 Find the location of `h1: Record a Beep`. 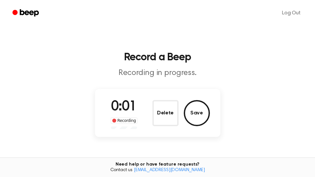

h1: Record a Beep is located at coordinates (157, 57).